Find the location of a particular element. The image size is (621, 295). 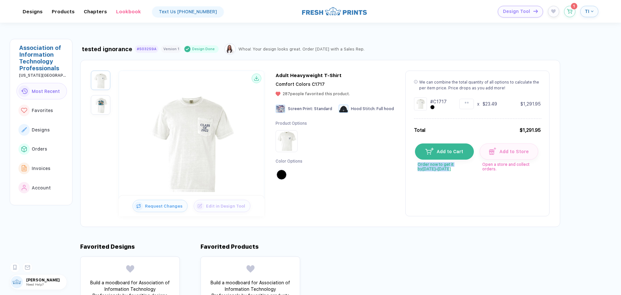

div: We can combine the total quantity of all options to calculate the per item price. Price drops as ... is located at coordinates (480, 85).